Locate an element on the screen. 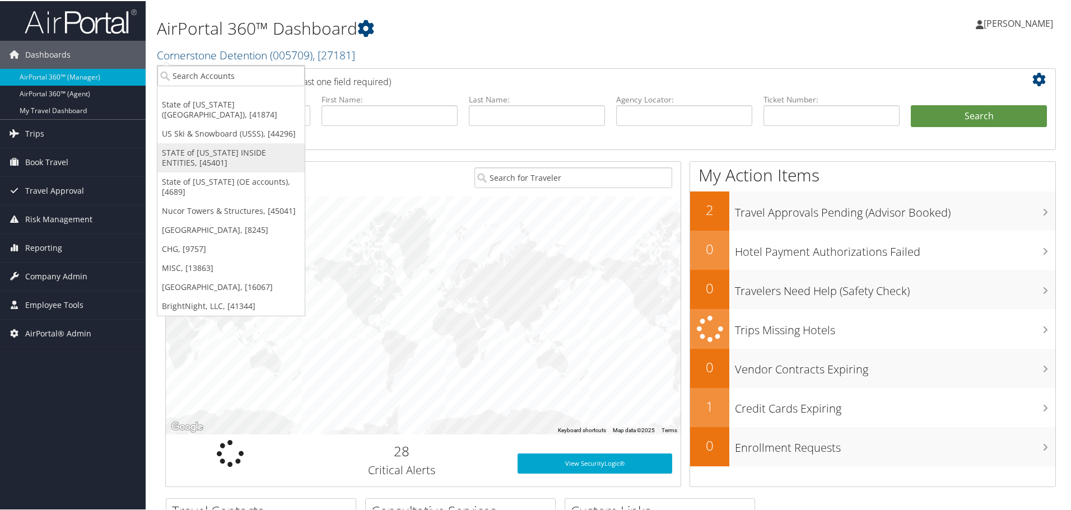 The image size is (1071, 510). a: Nucor Towers & Structures, [45041] is located at coordinates (231, 210).